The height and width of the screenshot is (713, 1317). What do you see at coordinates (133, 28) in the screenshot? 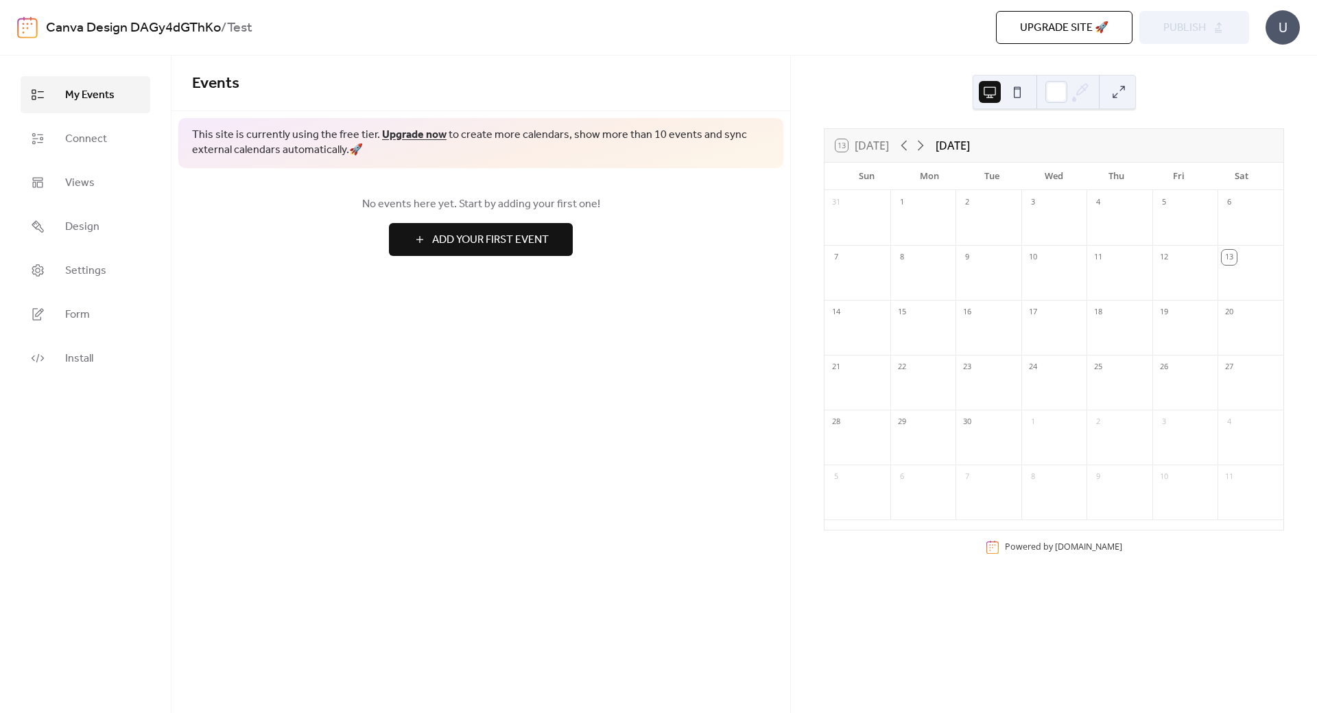
I see `a: Canva Design DAGy4dGThKo` at bounding box center [133, 28].